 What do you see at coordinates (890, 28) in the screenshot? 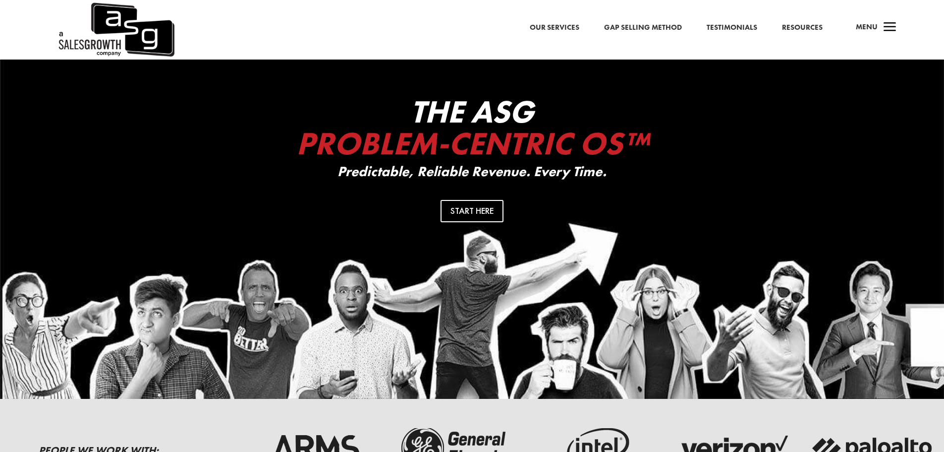
I see `span: a` at bounding box center [890, 28].